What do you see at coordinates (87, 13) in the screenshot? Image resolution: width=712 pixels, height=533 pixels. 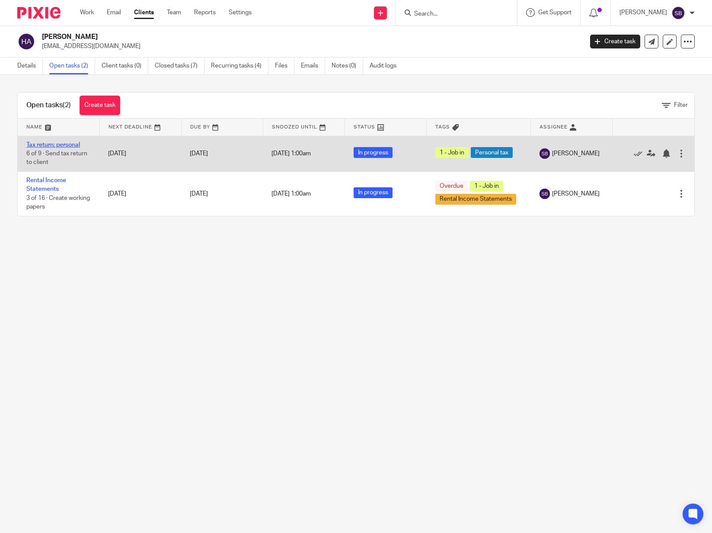 I see `a: Work` at bounding box center [87, 13].